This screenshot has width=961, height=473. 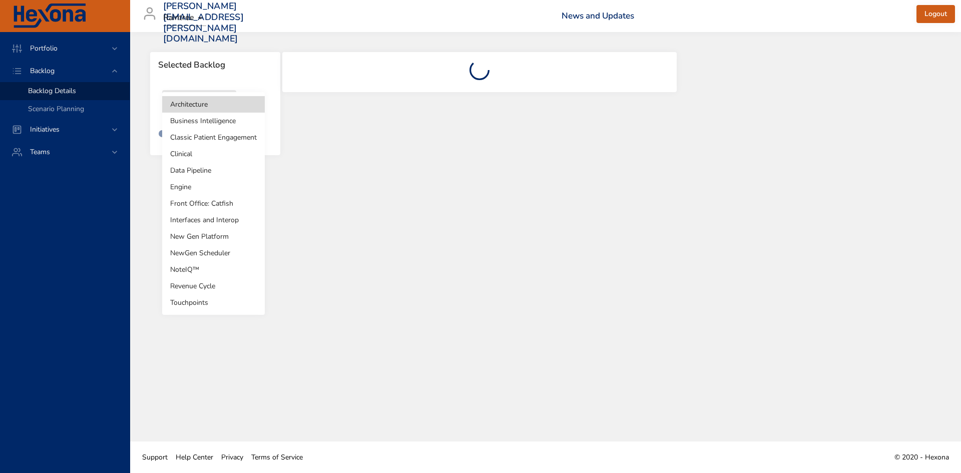 I want to click on li: Touchpoints, so click(x=213, y=302).